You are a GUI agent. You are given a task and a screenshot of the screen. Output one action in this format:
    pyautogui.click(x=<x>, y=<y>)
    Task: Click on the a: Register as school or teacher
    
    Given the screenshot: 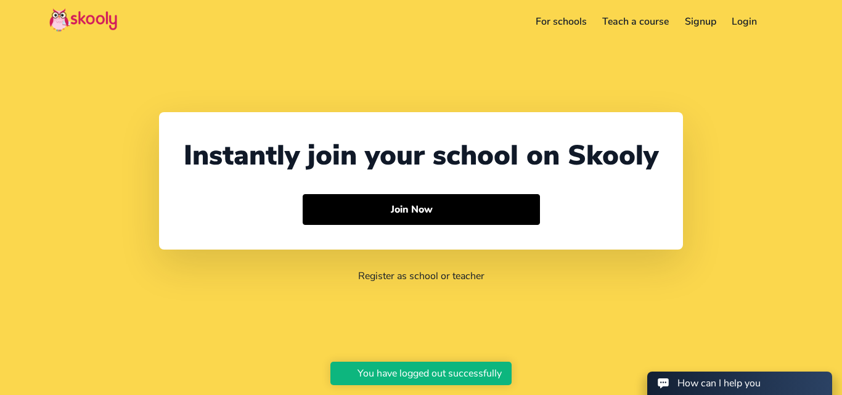 What is the action you would take?
    pyautogui.click(x=421, y=276)
    